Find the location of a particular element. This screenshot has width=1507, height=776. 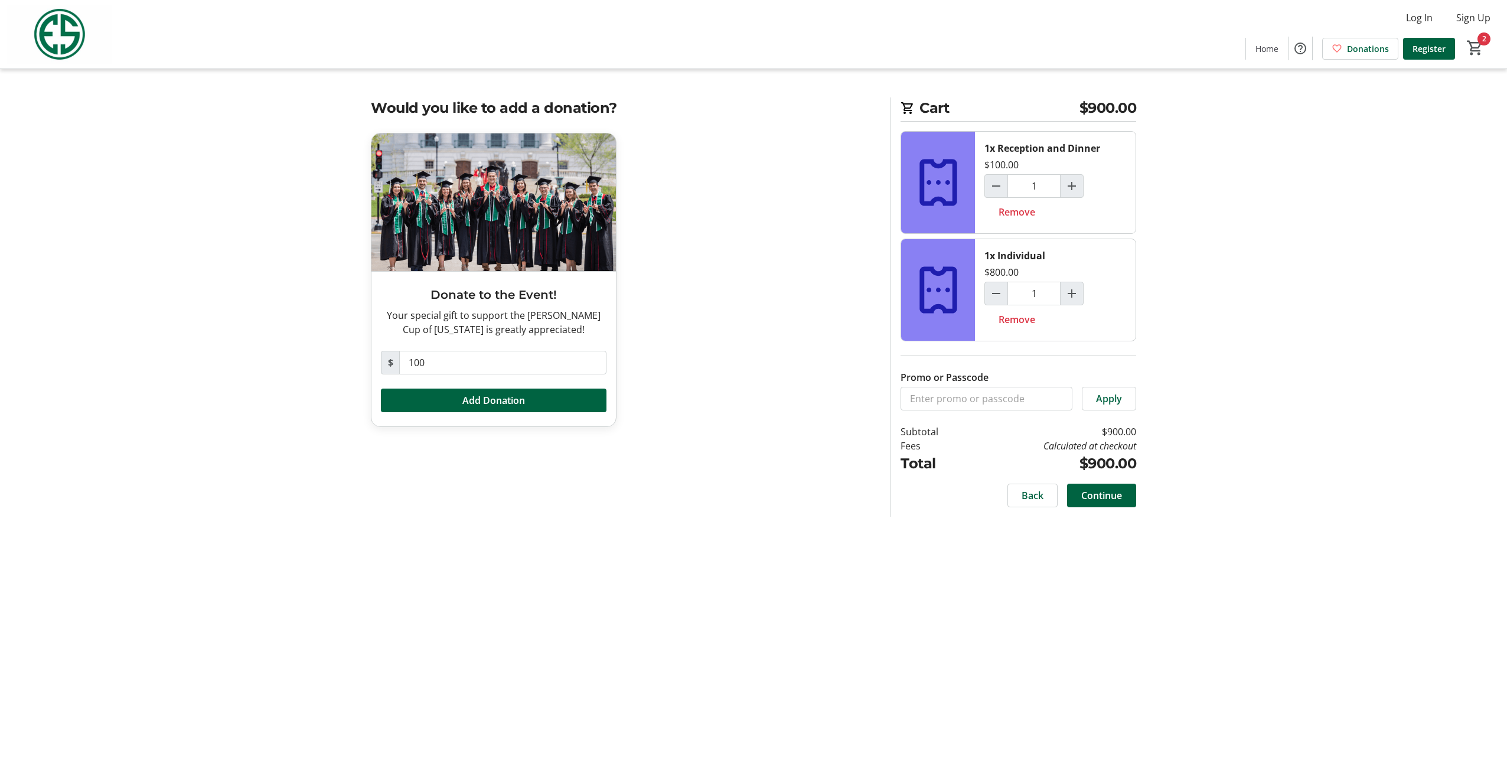

input: Individual Quantity is located at coordinates (1034, 294).